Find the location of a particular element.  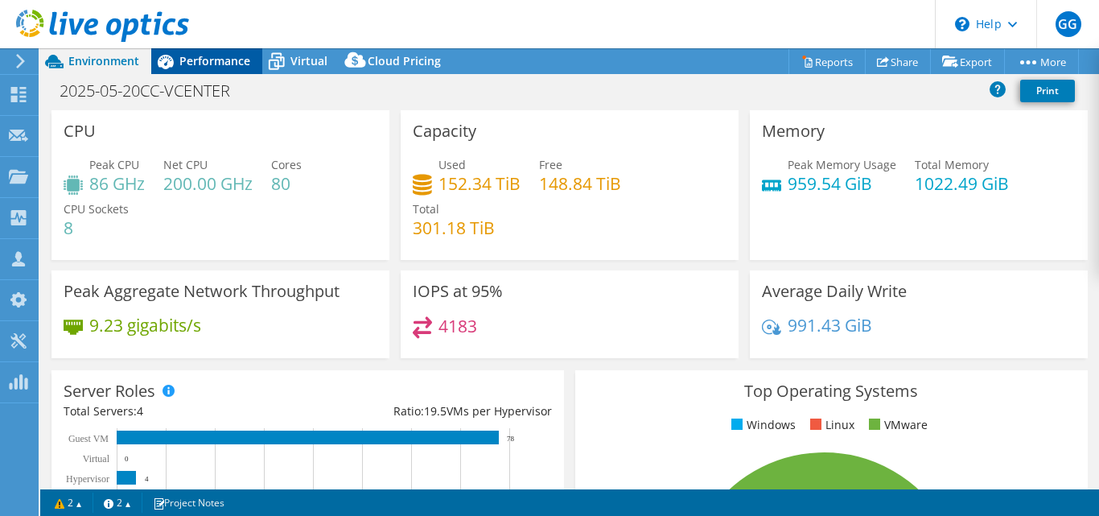

h3: Server Roles is located at coordinates (109, 391).